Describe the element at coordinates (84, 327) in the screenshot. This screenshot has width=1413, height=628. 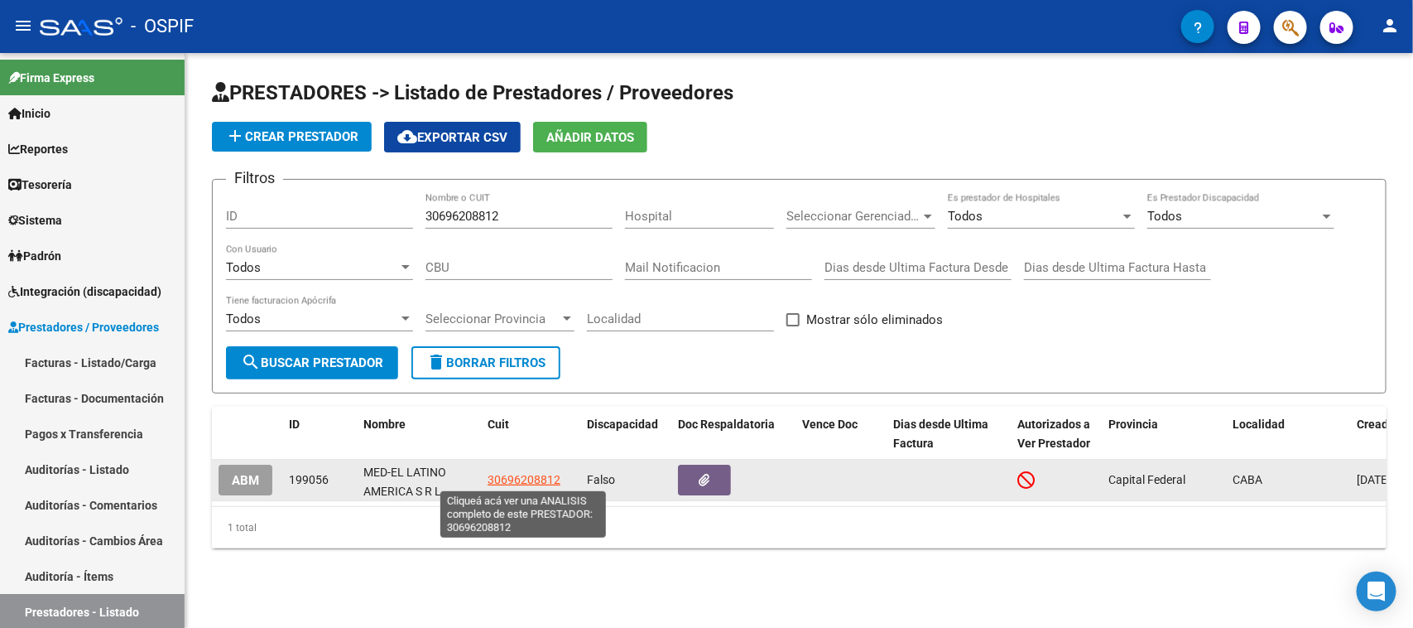
I see `span: Prestadores / Proveedores` at that location.